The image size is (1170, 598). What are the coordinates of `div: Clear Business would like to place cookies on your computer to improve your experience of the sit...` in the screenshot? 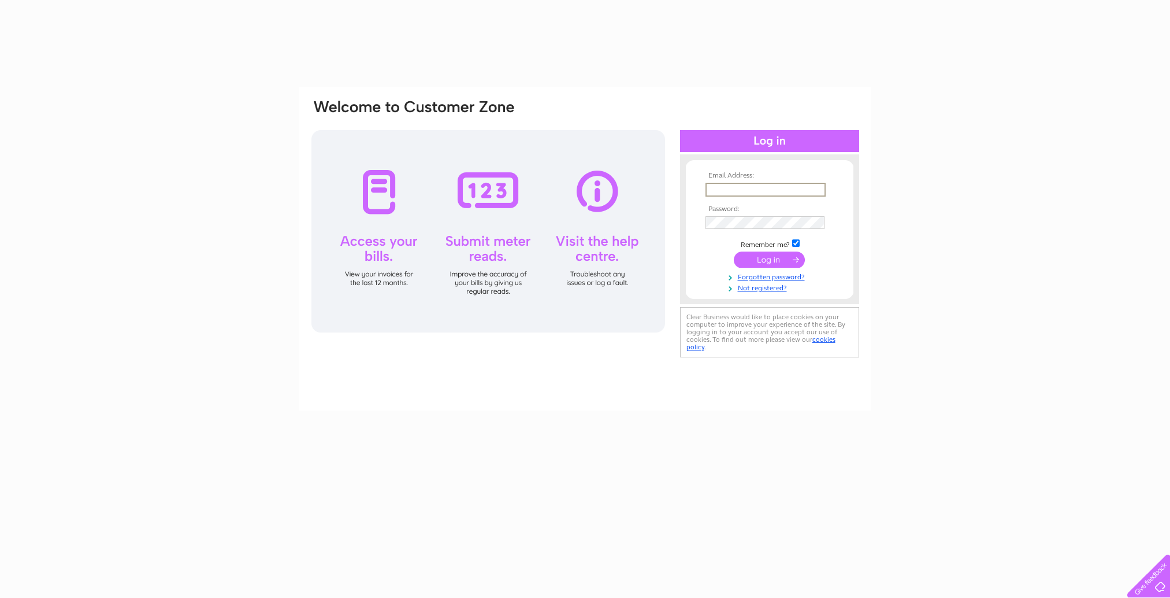 It's located at (770, 332).